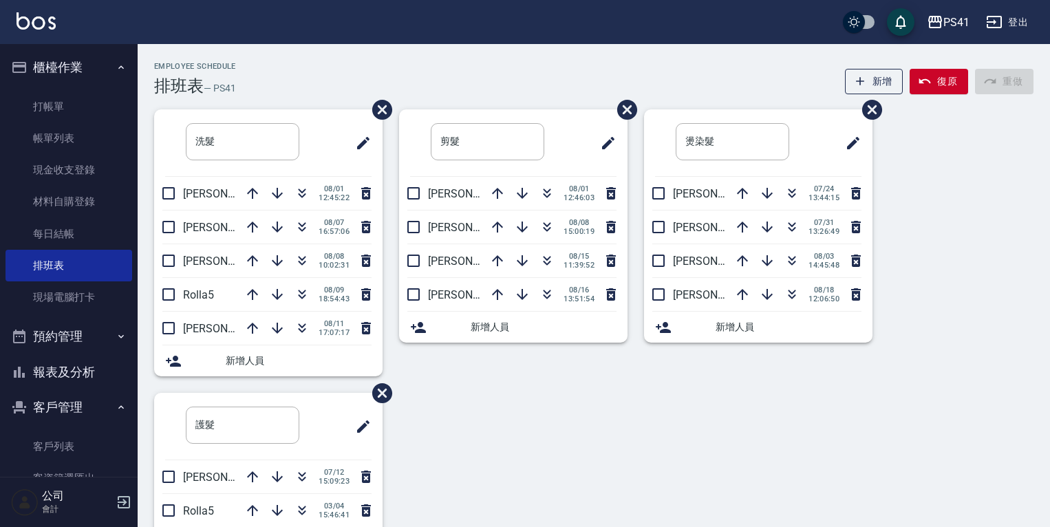 This screenshot has height=527, width=1050. Describe the element at coordinates (938, 81) in the screenshot. I see `button: 復原` at that location.